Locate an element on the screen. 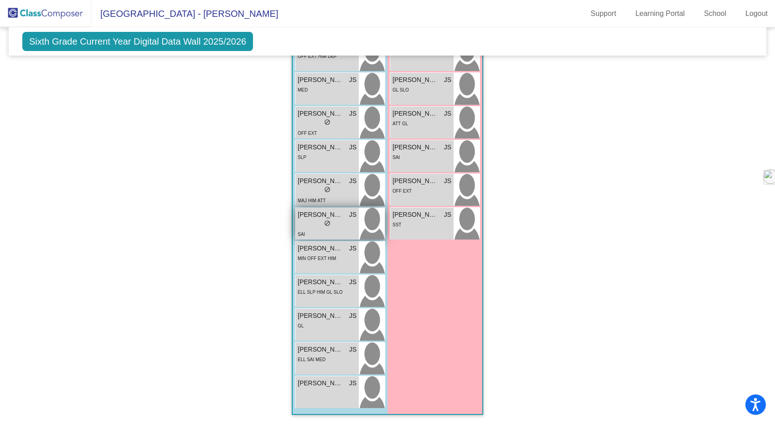 The height and width of the screenshot is (424, 775). span: ELL SAI MED is located at coordinates (311, 360).